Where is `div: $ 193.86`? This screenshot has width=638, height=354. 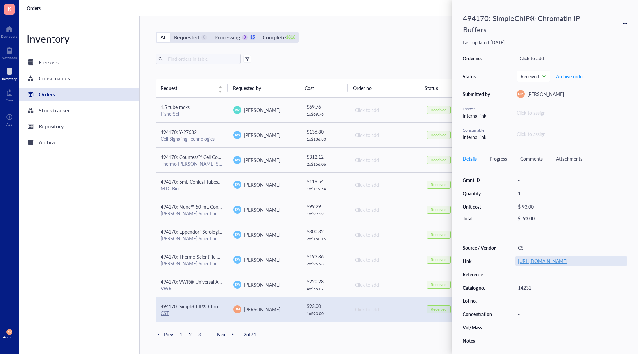
div: $ 193.86 is located at coordinates (325, 256).